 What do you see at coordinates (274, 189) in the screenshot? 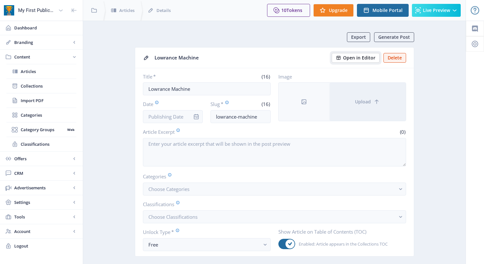
I see `button: Choose Categories` at bounding box center [274, 189].